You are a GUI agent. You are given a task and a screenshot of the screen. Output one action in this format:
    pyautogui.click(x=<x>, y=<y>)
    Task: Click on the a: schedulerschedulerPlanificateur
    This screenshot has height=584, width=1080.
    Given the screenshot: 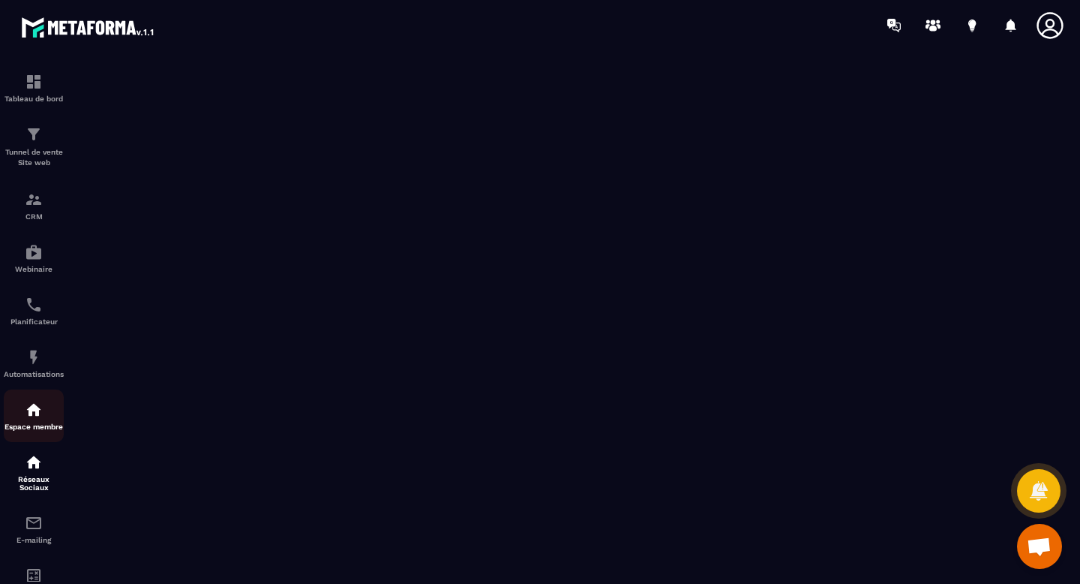 What is the action you would take?
    pyautogui.click(x=34, y=311)
    